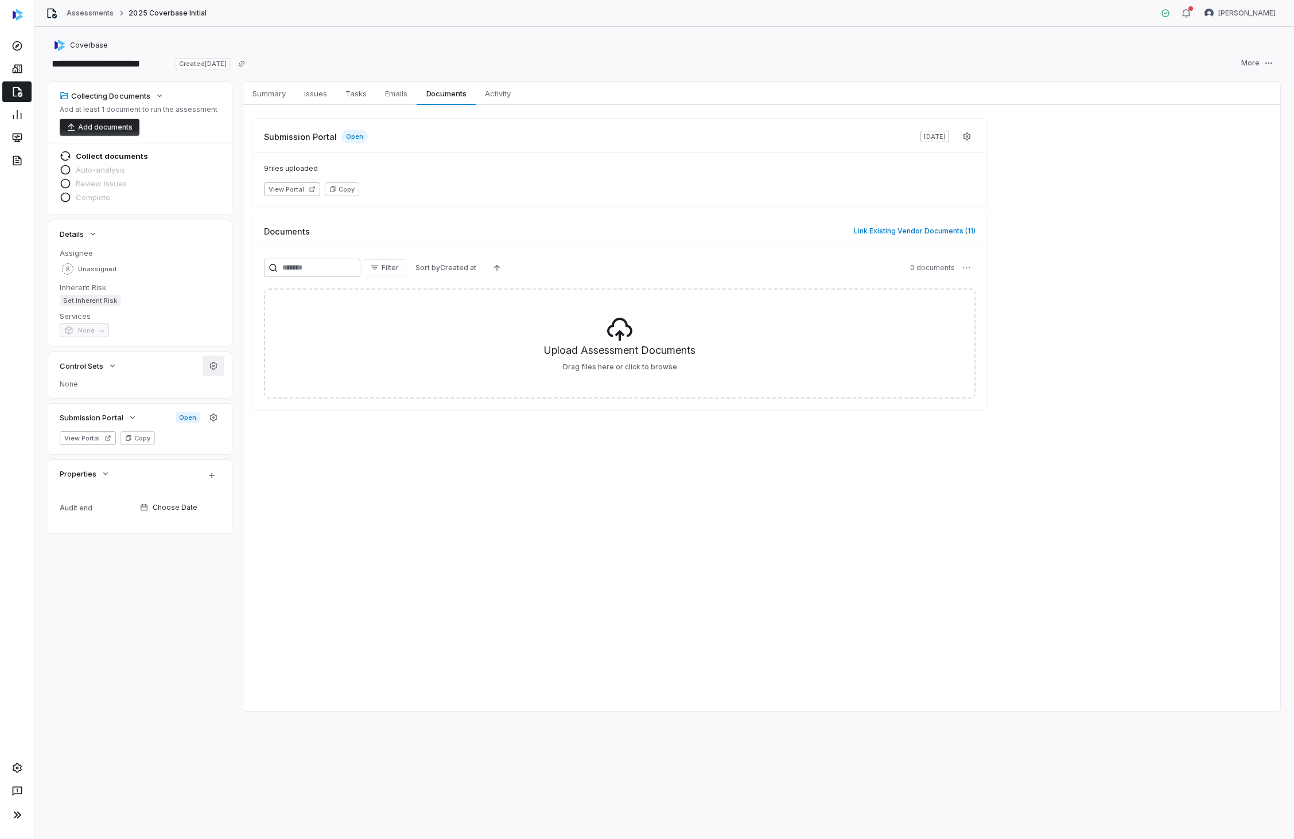 The width and height of the screenshot is (1294, 839). What do you see at coordinates (85, 474) in the screenshot?
I see `button: Properties` at bounding box center [85, 474].